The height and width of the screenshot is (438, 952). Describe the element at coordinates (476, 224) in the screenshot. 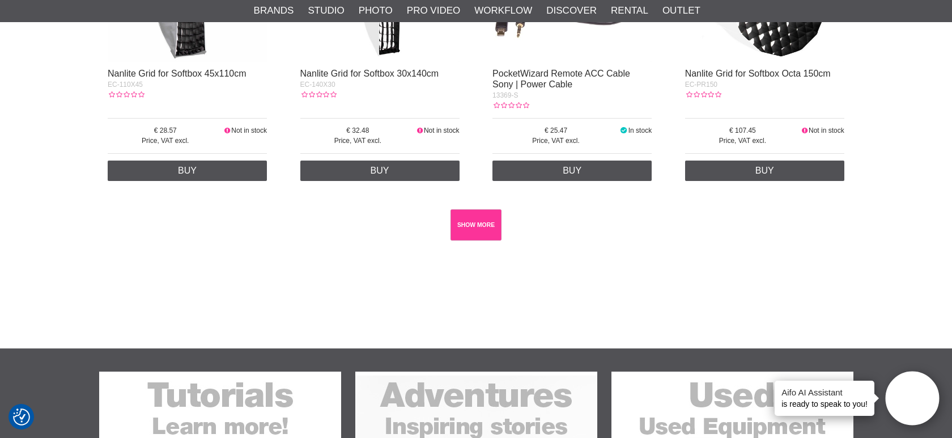

I see `a: SHOW MORE` at that location.